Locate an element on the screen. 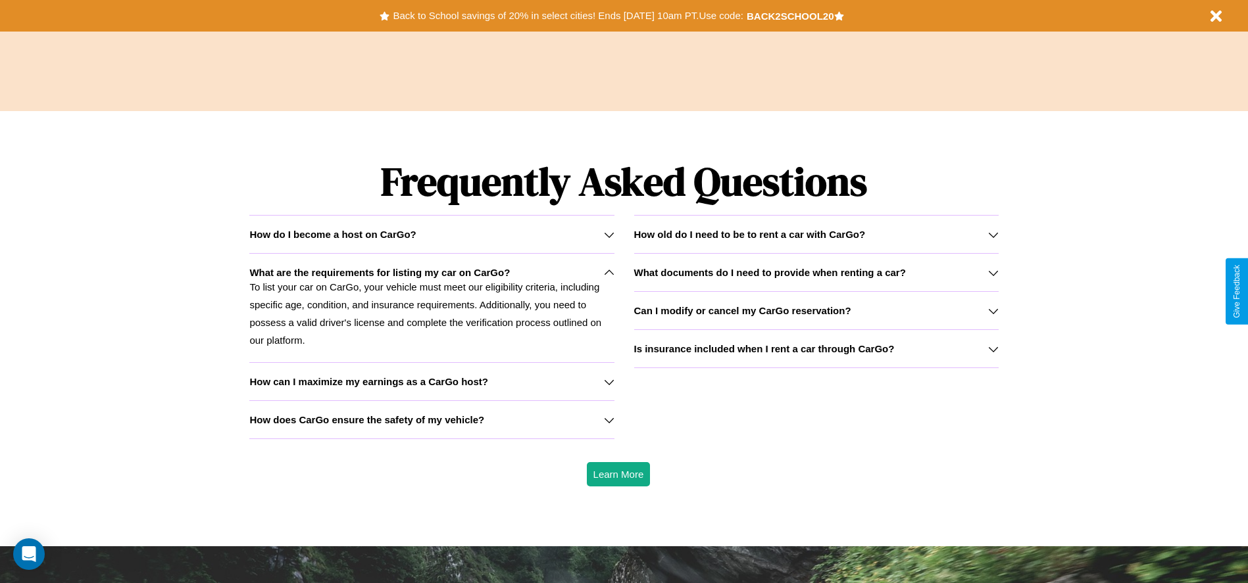 The height and width of the screenshot is (583, 1248). h3: What documents do I need to provide when renting a car? is located at coordinates (770, 272).